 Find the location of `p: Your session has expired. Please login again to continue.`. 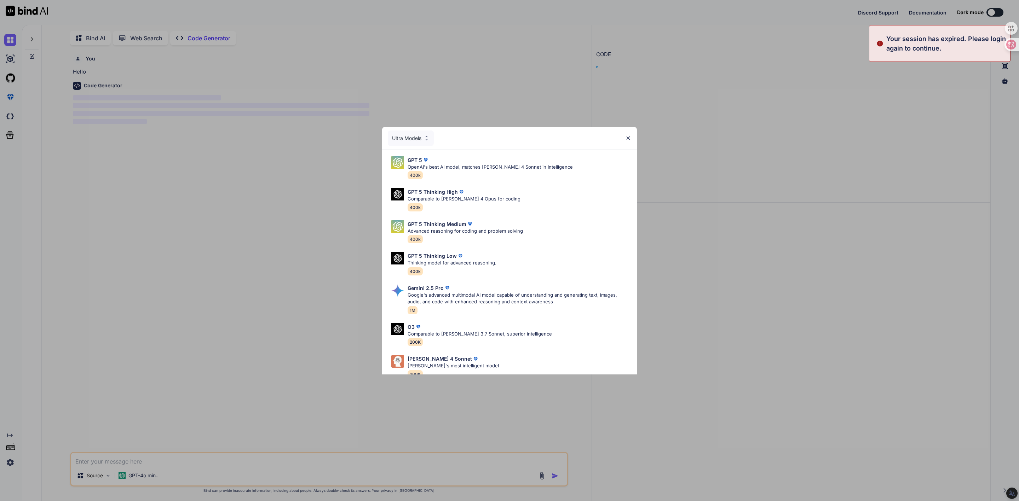

p: Your session has expired. Please login again to continue. is located at coordinates (946, 44).